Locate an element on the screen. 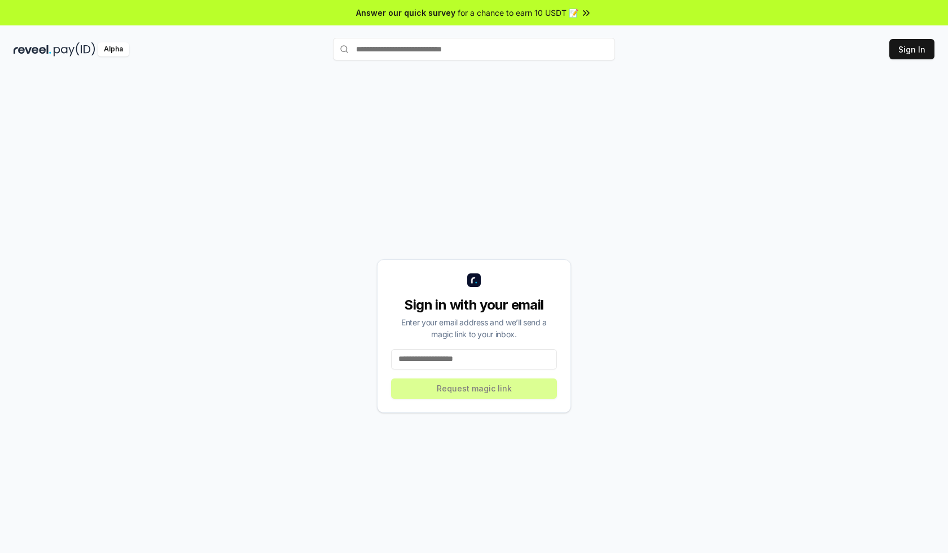 The image size is (948, 553). img: logo_small is located at coordinates (474, 280).